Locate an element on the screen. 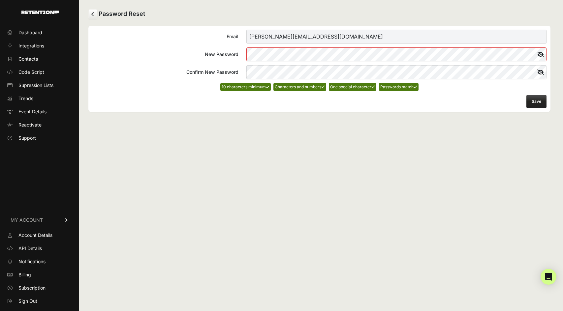  span: Sign Out is located at coordinates (28, 302).